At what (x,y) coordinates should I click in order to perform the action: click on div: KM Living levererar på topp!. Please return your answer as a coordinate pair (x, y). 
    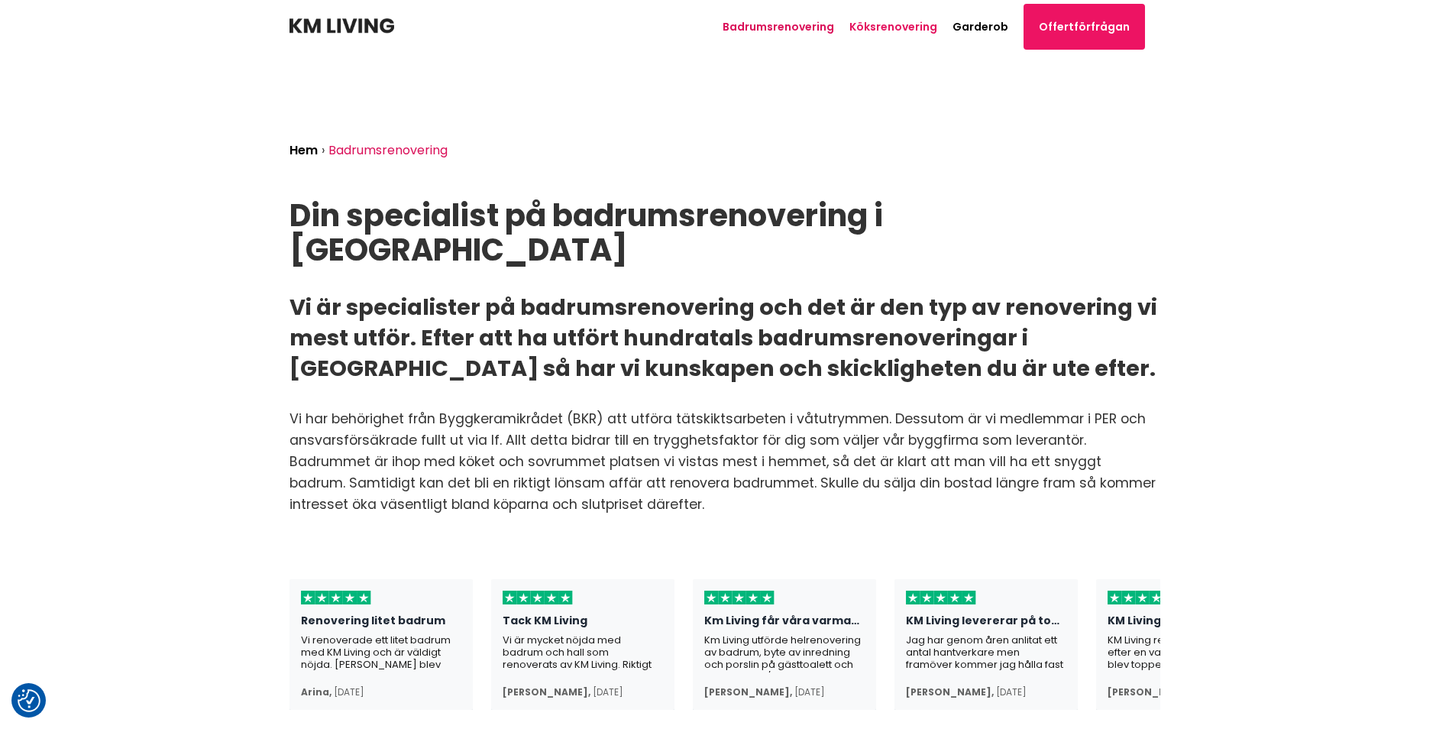
    Looking at the image, I should click on (986, 624).